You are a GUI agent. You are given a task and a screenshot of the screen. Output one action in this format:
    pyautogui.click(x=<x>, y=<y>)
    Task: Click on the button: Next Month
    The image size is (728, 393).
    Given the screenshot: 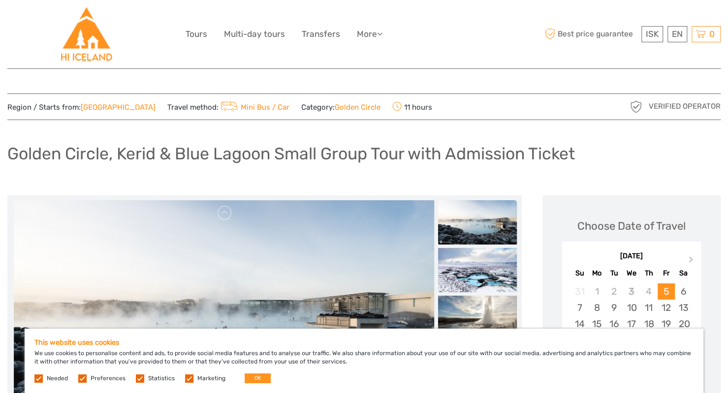 What is the action you would take?
    pyautogui.click(x=692, y=262)
    